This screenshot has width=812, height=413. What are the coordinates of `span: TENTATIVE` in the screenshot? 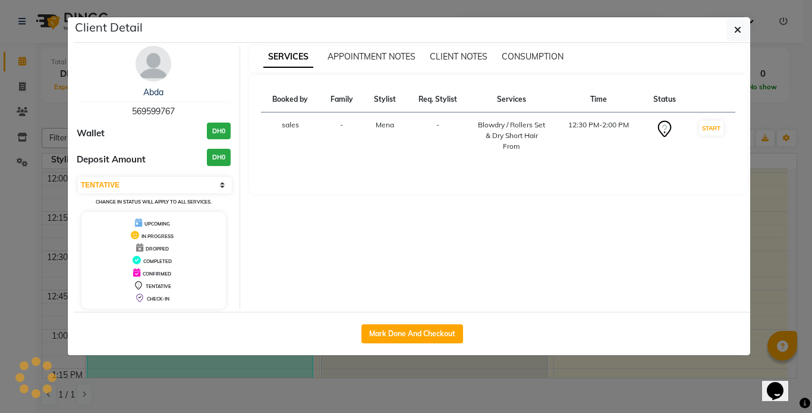 It's located at (158, 286).